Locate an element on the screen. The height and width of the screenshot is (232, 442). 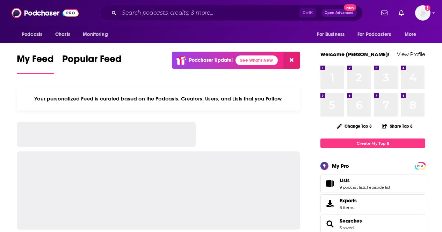
span: Logged in as gabrielle.gantz is located at coordinates (423, 13).